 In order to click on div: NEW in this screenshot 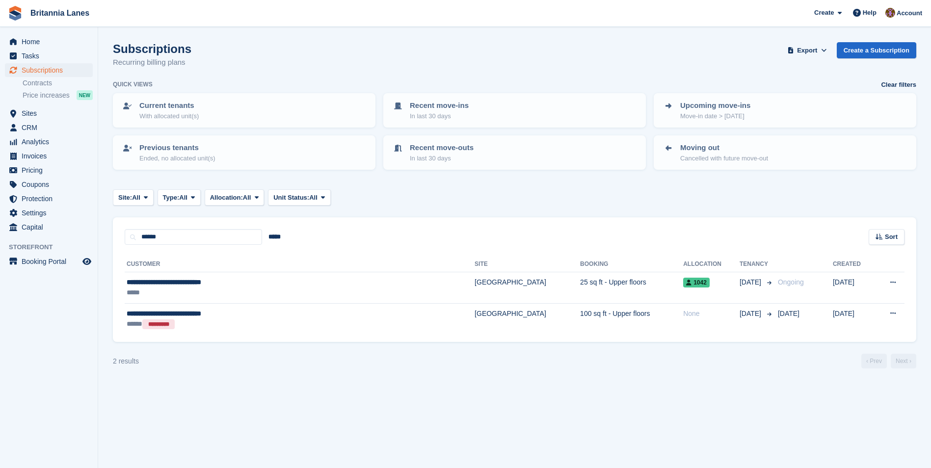, I will do `click(84, 95)`.